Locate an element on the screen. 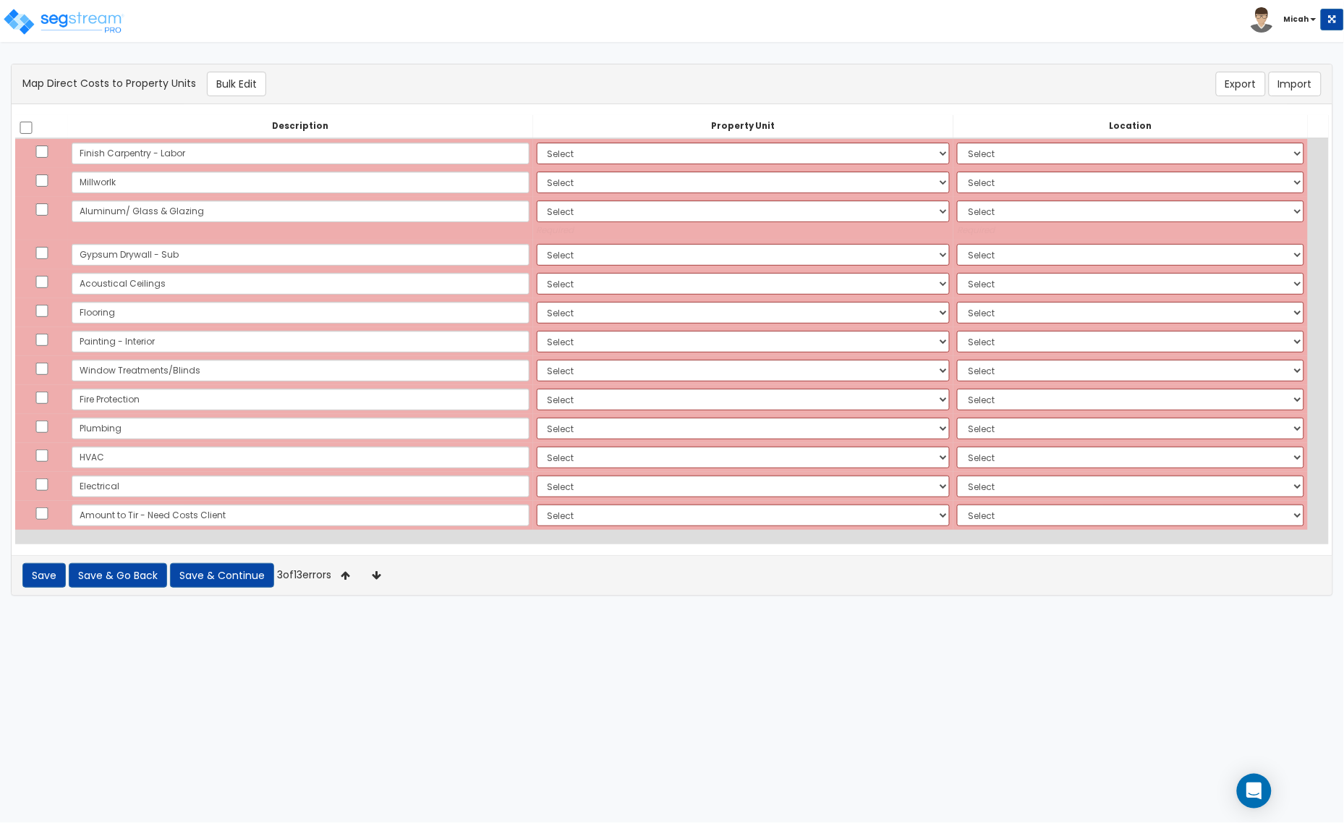 The image size is (1344, 823). img: logo_pro_r.png is located at coordinates (64, 22).